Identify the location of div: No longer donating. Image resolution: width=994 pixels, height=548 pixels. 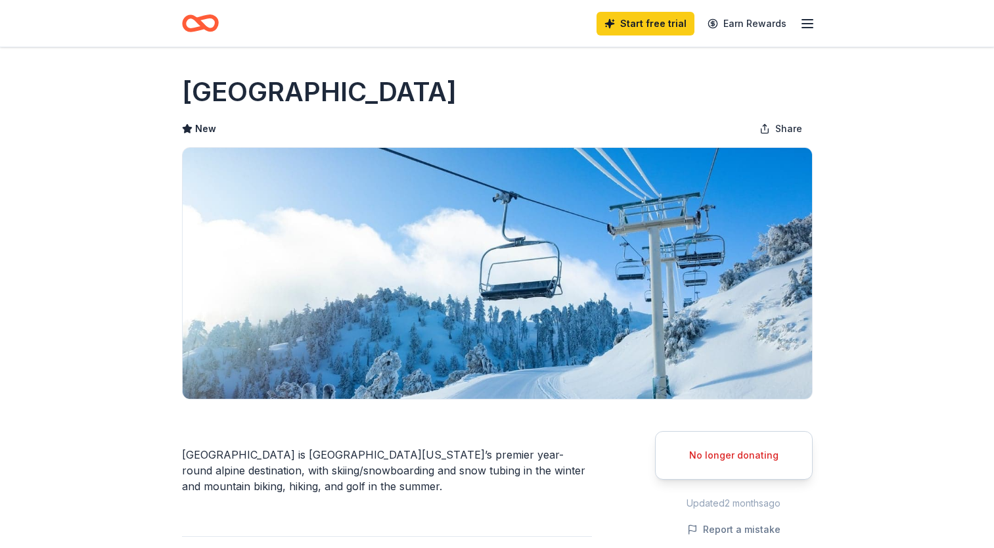
(734, 455).